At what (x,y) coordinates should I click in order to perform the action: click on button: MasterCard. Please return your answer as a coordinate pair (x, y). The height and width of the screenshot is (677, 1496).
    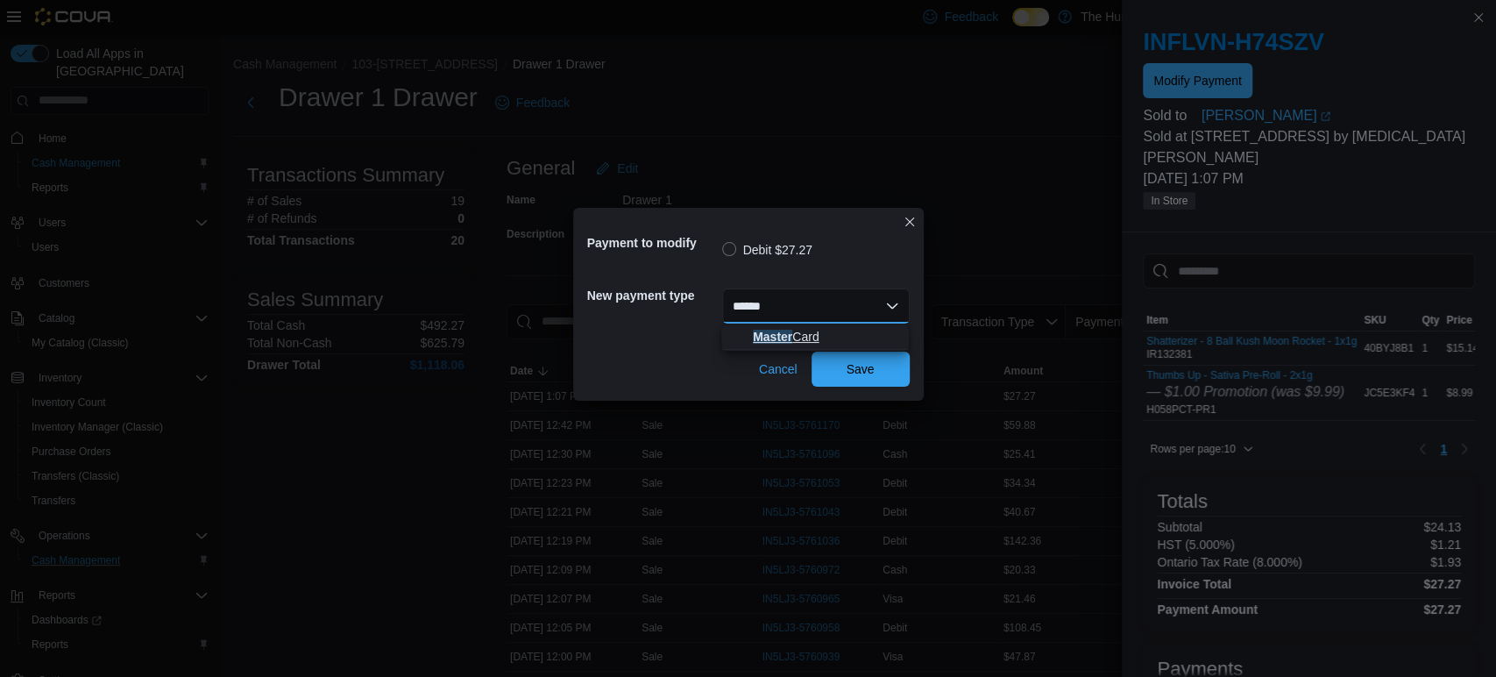
    Looking at the image, I should click on (815, 337).